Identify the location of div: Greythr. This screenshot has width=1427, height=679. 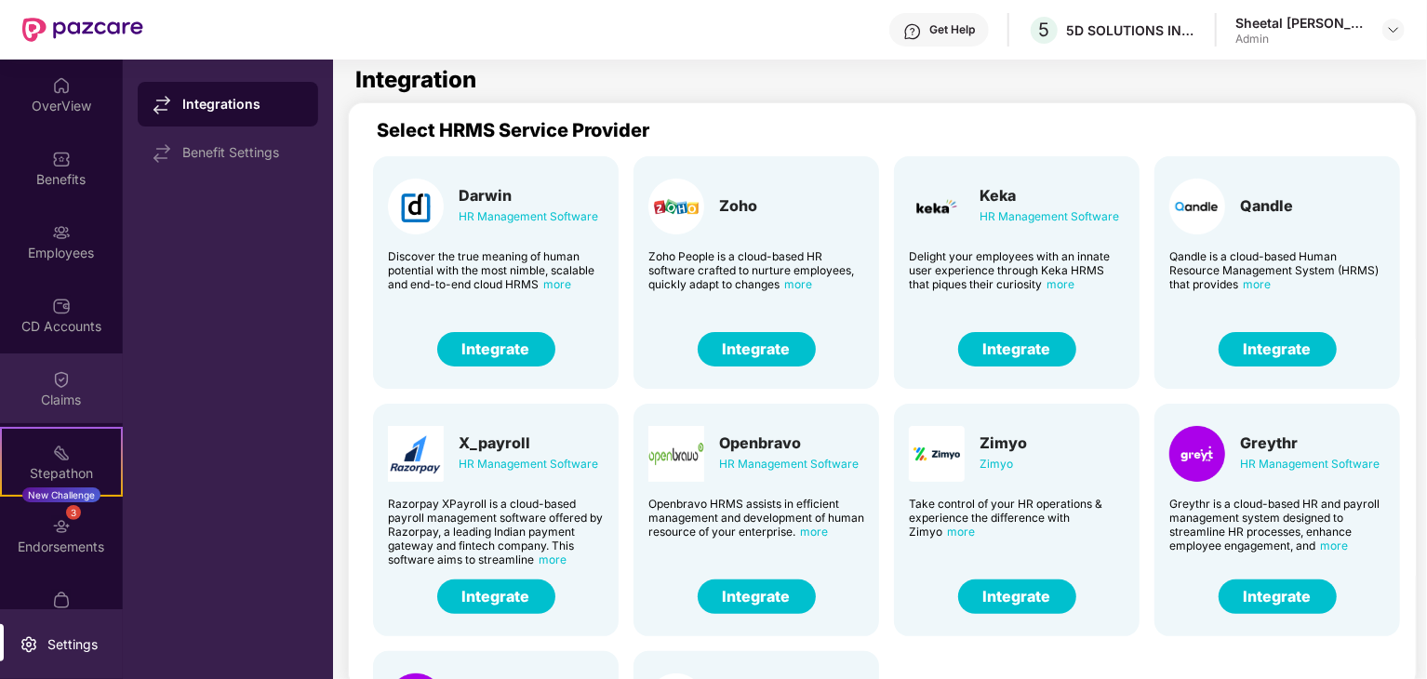
(1310, 443).